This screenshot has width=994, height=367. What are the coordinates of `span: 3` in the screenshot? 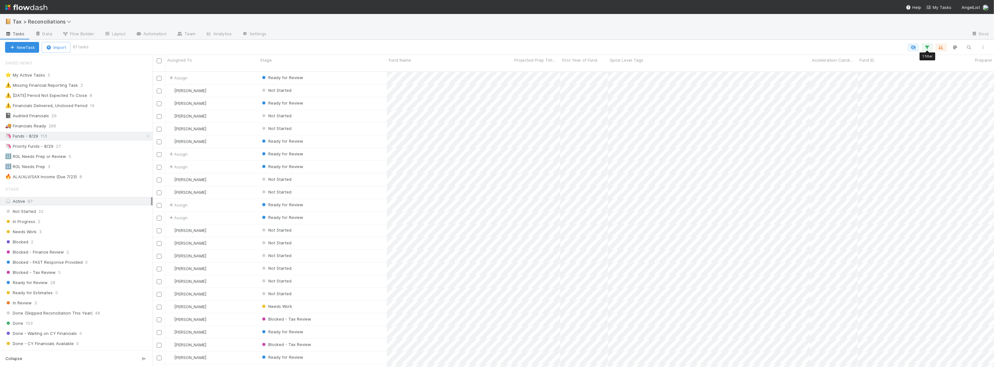 It's located at (36, 303).